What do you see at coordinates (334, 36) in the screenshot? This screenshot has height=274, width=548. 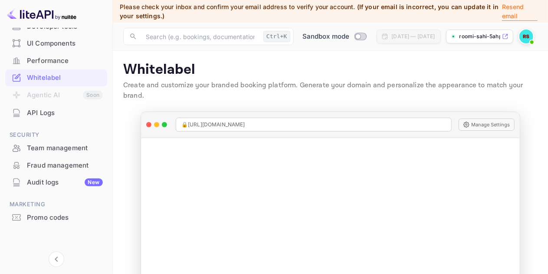 I see `div: Switch to Production mode` at bounding box center [334, 36].